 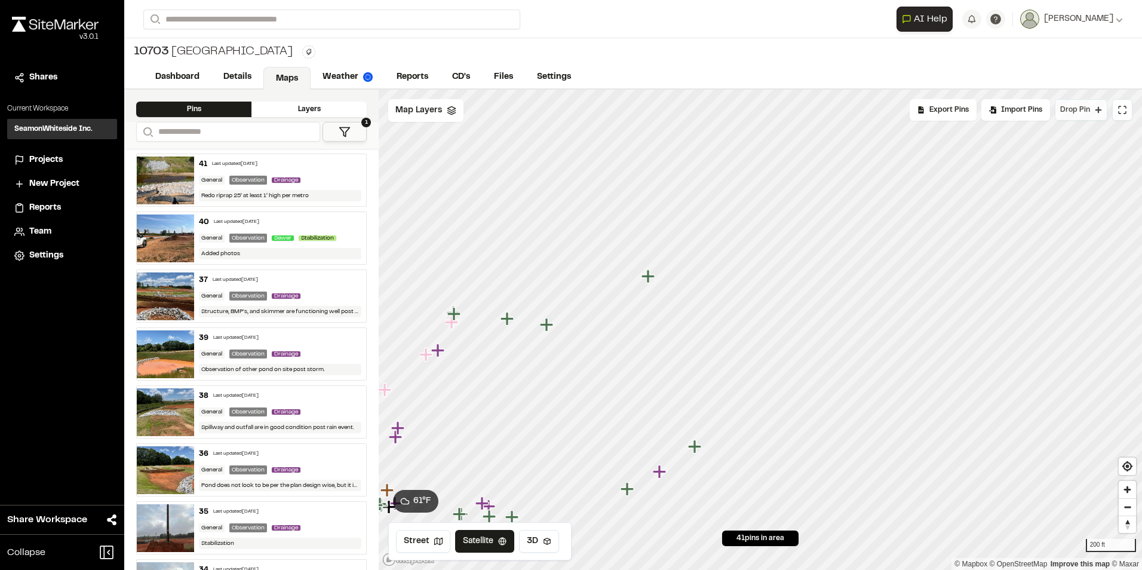 What do you see at coordinates (949, 110) in the screenshot?
I see `span: Export Pins` at bounding box center [949, 110].